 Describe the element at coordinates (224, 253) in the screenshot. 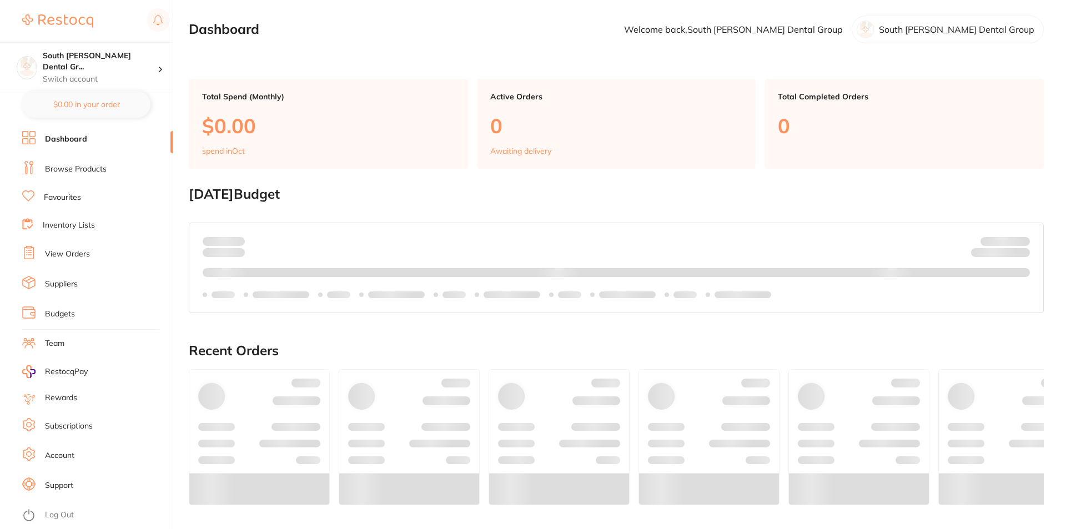

I see `p: month` at that location.